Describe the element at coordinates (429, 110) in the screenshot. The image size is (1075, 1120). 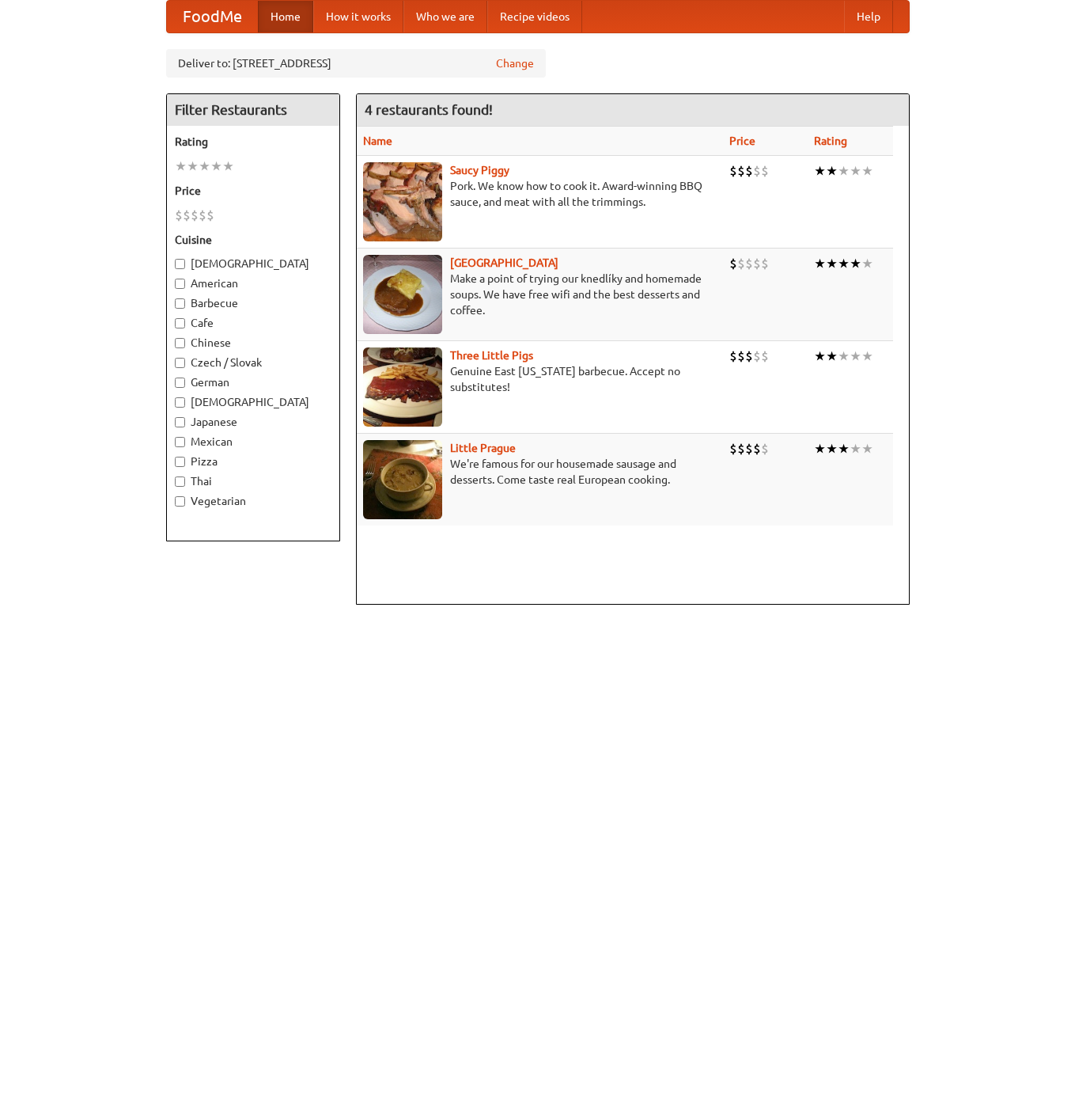
I see `ng-pluralize: 4 restaurants found!` at that location.